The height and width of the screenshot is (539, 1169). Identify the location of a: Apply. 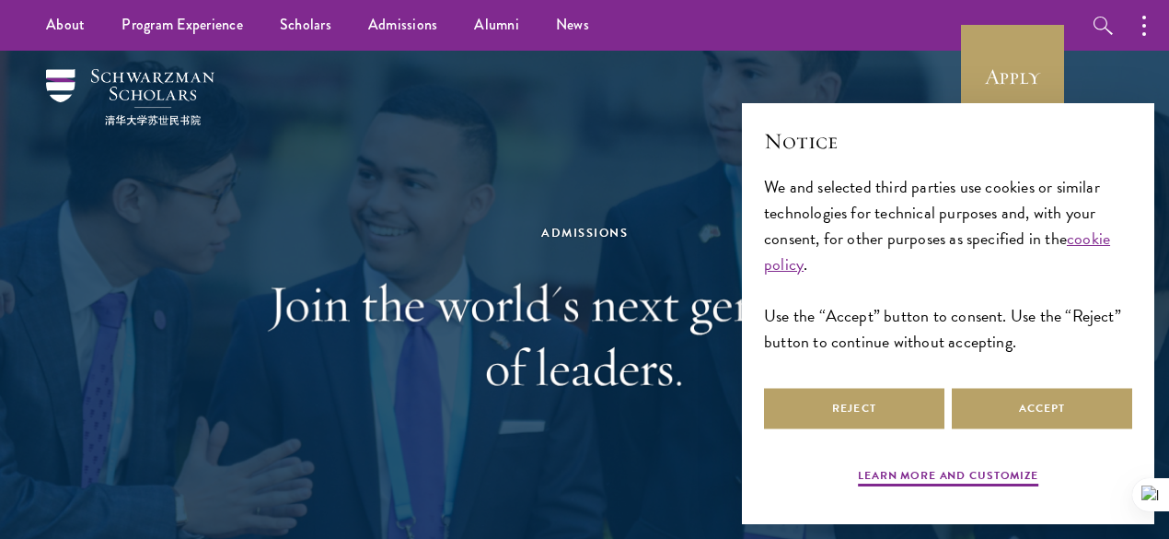
(1013, 76).